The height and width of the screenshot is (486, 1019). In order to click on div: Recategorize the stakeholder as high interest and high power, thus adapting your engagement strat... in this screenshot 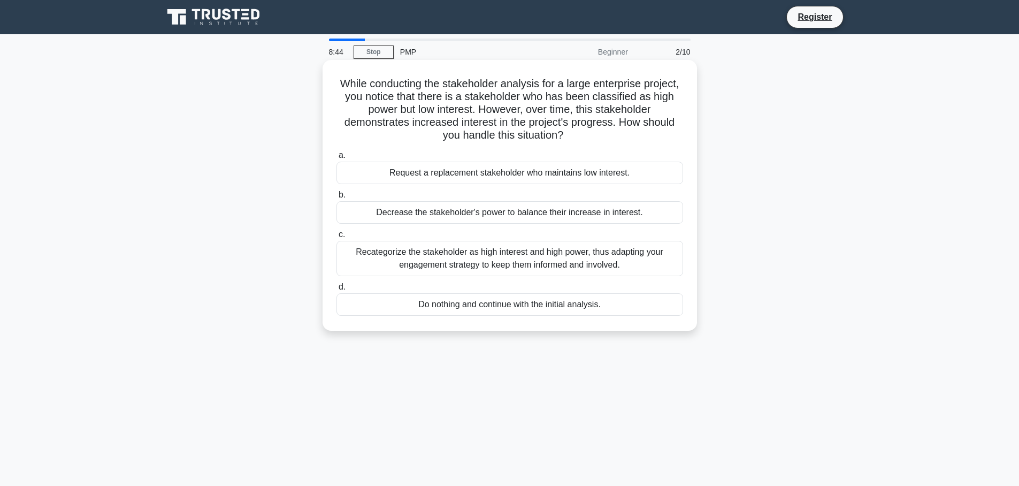, I will do `click(510, 258)`.